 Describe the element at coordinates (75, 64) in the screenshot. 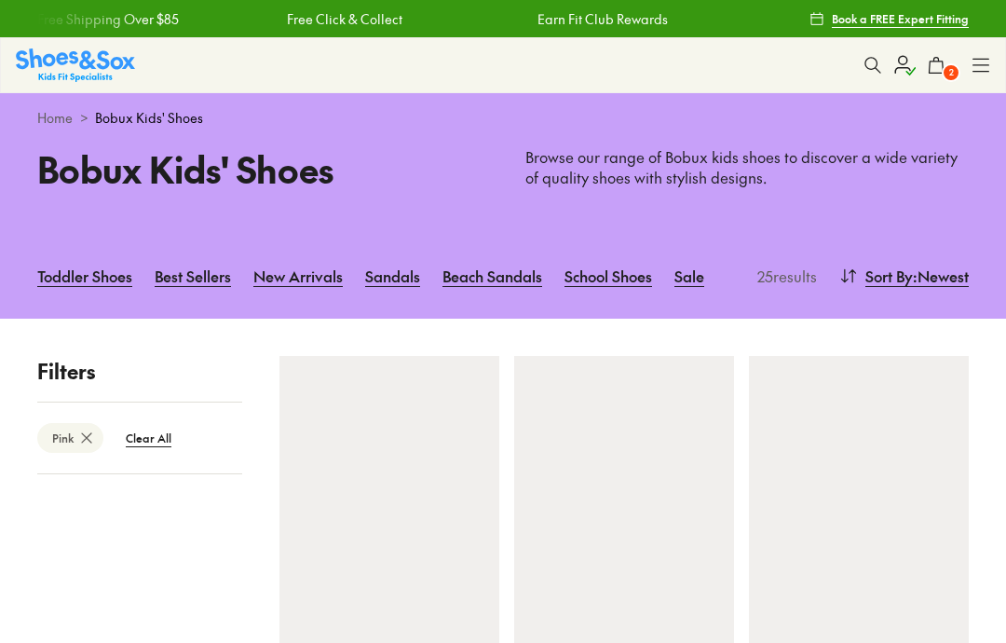

I see `a: Shoes & Sox` at that location.